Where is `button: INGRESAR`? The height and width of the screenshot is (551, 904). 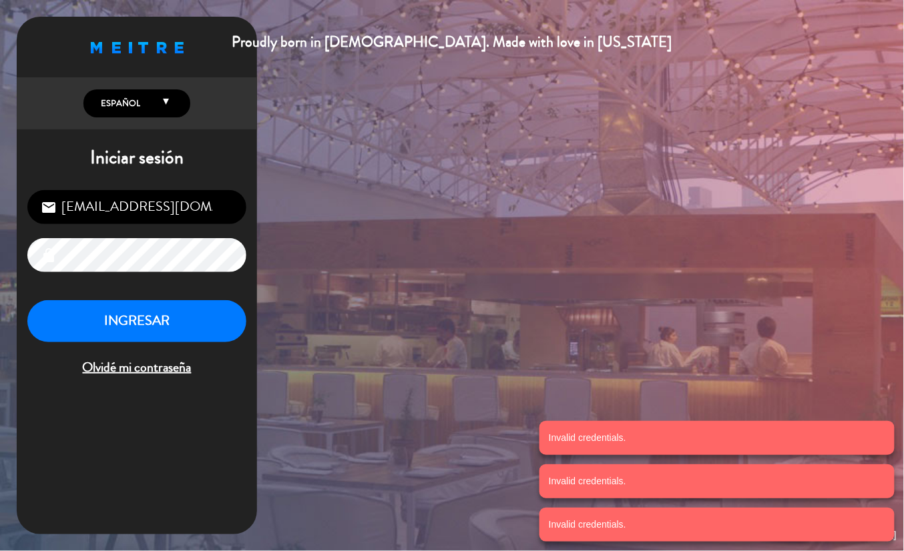 button: INGRESAR is located at coordinates (137, 321).